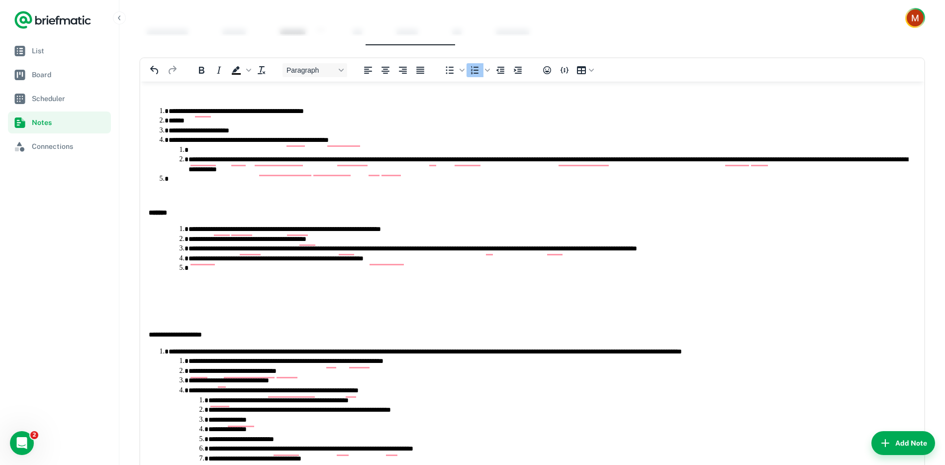 This screenshot has width=945, height=465. I want to click on a: Logo, so click(53, 20).